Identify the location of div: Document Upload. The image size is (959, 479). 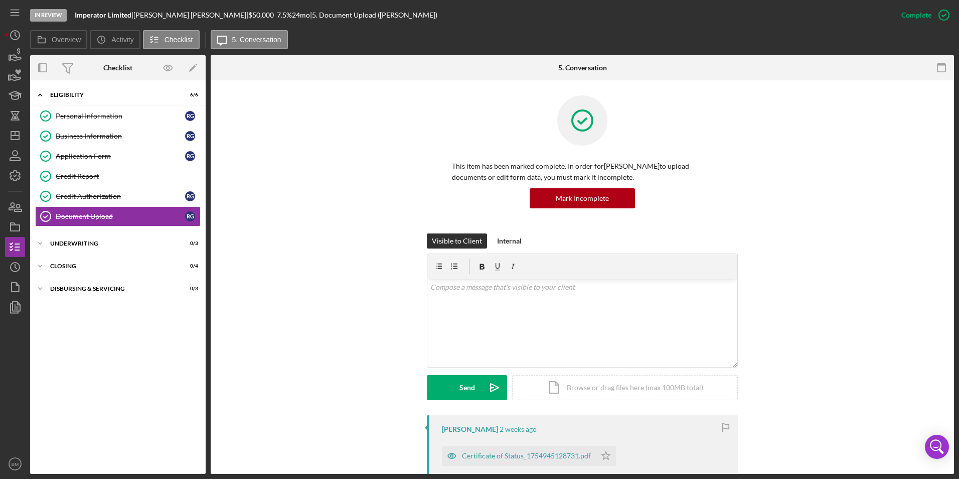
(120, 216).